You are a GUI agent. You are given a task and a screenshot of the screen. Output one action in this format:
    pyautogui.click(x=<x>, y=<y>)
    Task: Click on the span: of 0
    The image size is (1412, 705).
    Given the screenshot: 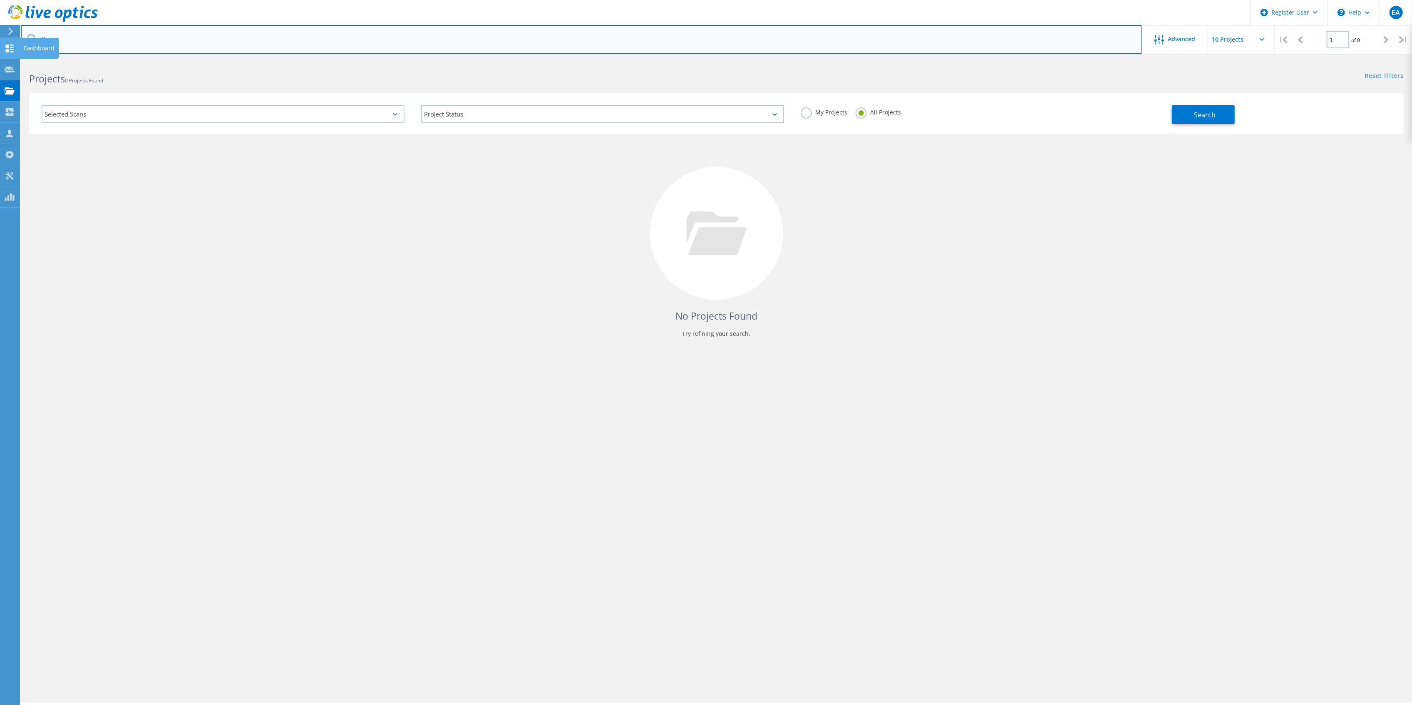 What is the action you would take?
    pyautogui.click(x=1355, y=40)
    